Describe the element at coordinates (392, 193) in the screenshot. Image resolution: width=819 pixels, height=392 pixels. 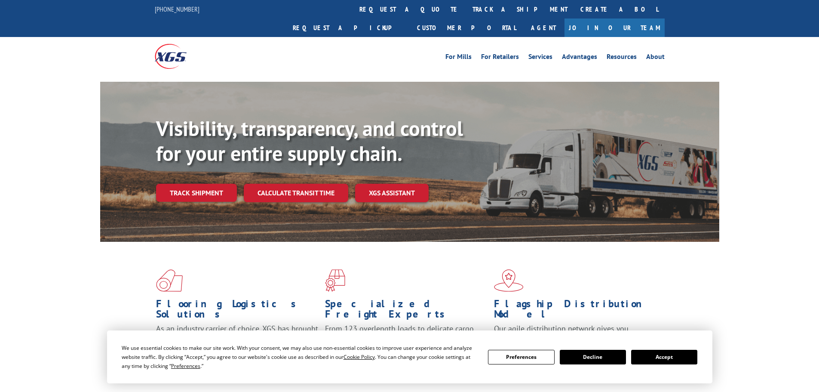
I see `a: XGS ASSISTANT` at that location.